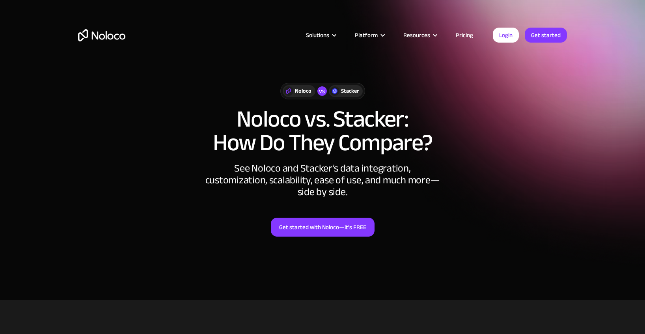 The height and width of the screenshot is (334, 645). What do you see at coordinates (350, 91) in the screenshot?
I see `div: Stacker` at bounding box center [350, 91].